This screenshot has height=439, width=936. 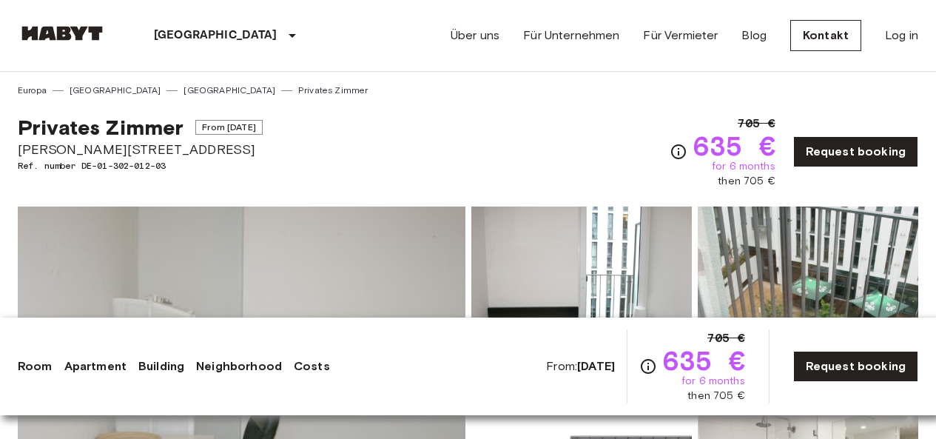 What do you see at coordinates (901, 36) in the screenshot?
I see `a: Log in` at bounding box center [901, 36].